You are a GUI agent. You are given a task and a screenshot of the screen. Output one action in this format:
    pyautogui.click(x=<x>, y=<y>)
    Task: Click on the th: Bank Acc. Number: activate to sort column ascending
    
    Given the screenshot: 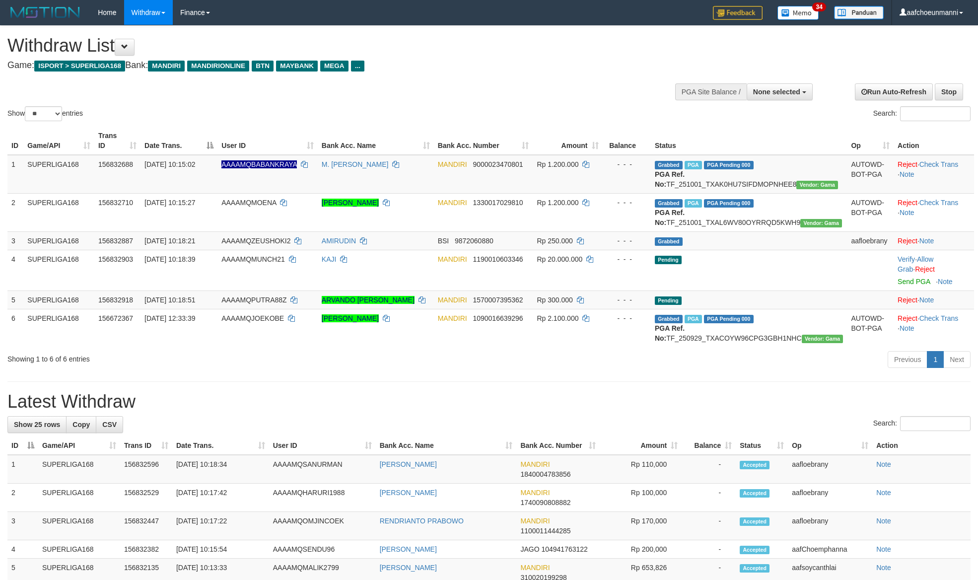 What is the action you would take?
    pyautogui.click(x=558, y=445)
    